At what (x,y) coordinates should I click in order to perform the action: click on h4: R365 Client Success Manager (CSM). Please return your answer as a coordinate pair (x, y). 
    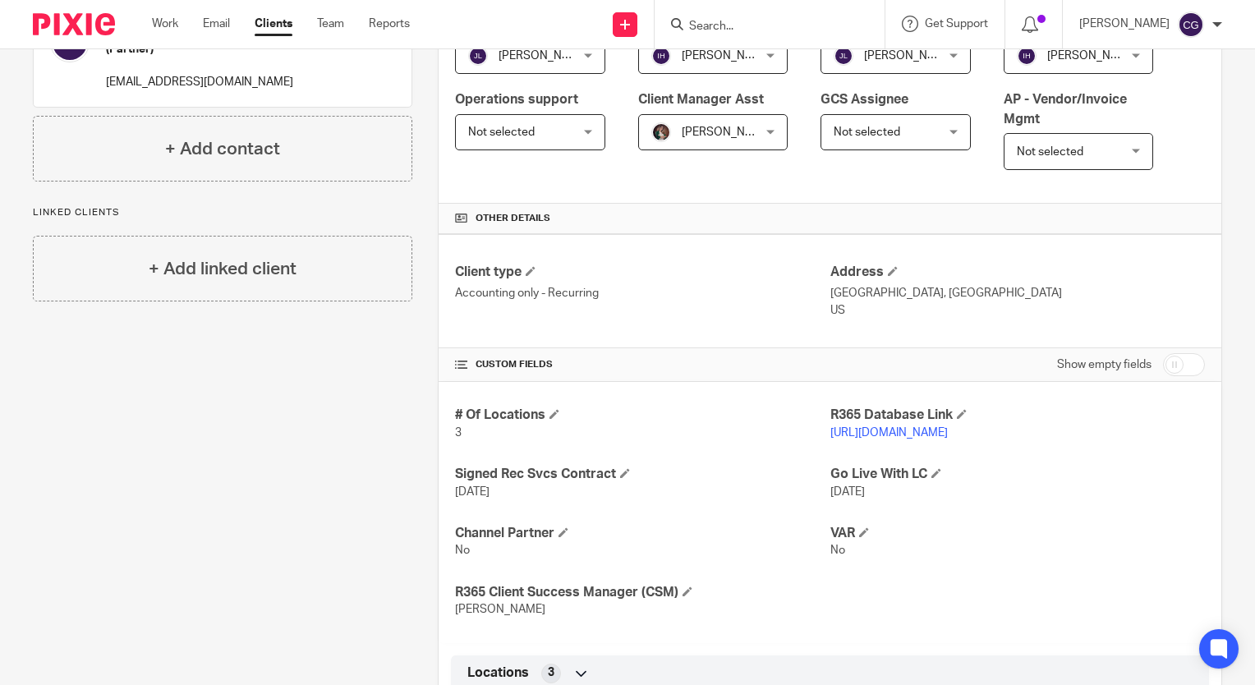
    Looking at the image, I should click on (642, 592).